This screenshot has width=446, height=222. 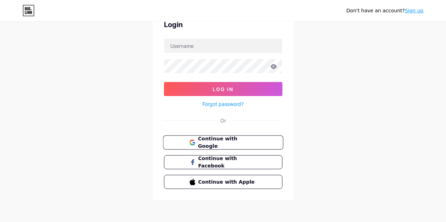 What do you see at coordinates (223, 104) in the screenshot?
I see `a: Forgot password?` at bounding box center [223, 104].